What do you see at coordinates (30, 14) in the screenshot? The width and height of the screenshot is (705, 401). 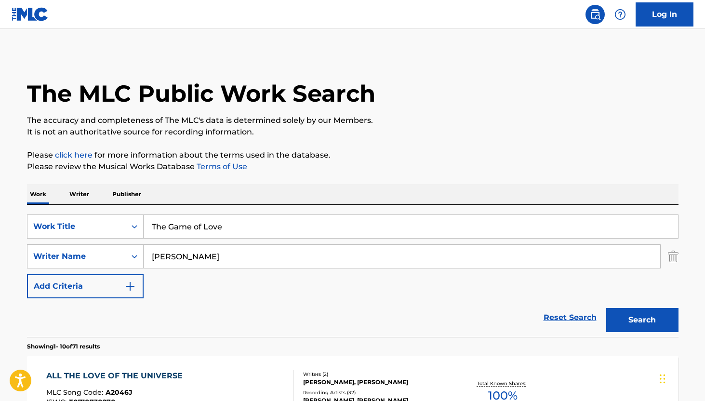 I see `img: MLC Logo` at bounding box center [30, 14].